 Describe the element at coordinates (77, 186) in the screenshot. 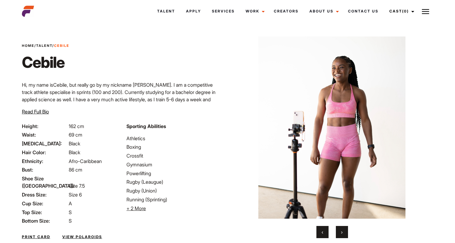

I see `span: Size 7.5` at that location.